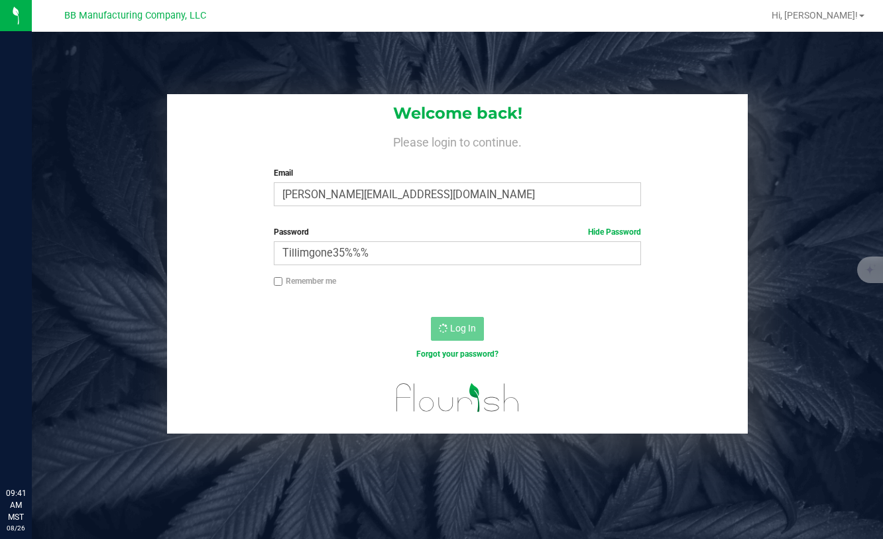 The height and width of the screenshot is (539, 883). I want to click on p: 08/26, so click(16, 528).